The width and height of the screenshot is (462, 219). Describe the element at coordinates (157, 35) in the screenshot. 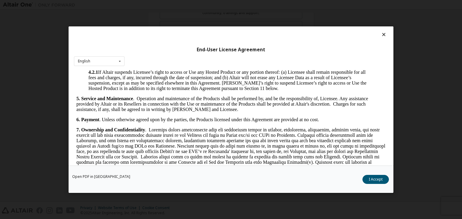

I see `p: . Operation and maintenance of the Products shall be performed by, and be the responsibility of, ...` at that location.